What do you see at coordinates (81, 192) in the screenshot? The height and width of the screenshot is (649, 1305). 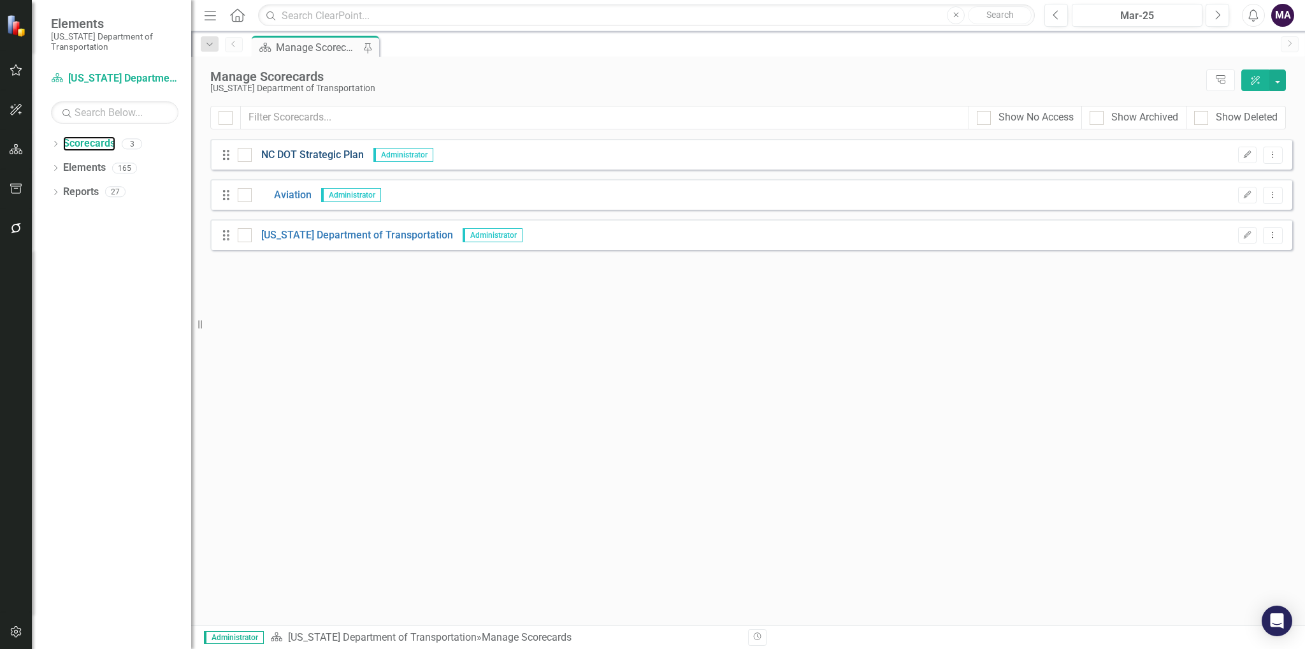 I see `a: Reports` at bounding box center [81, 192].